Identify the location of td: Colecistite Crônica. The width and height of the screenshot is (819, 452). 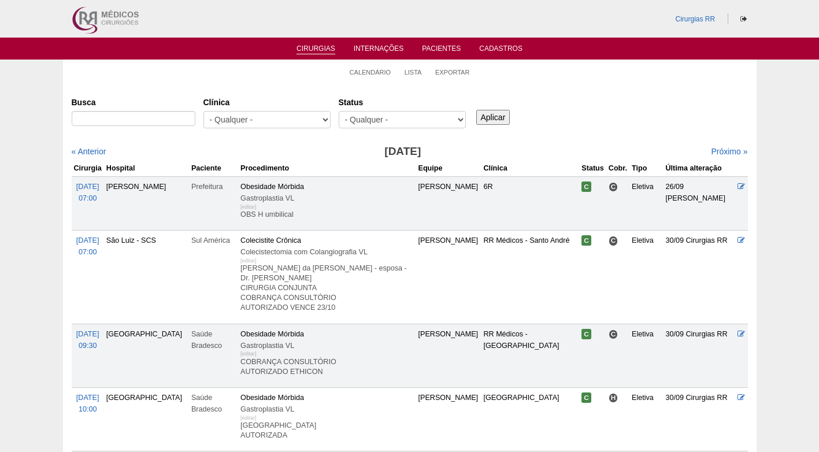
(327, 277).